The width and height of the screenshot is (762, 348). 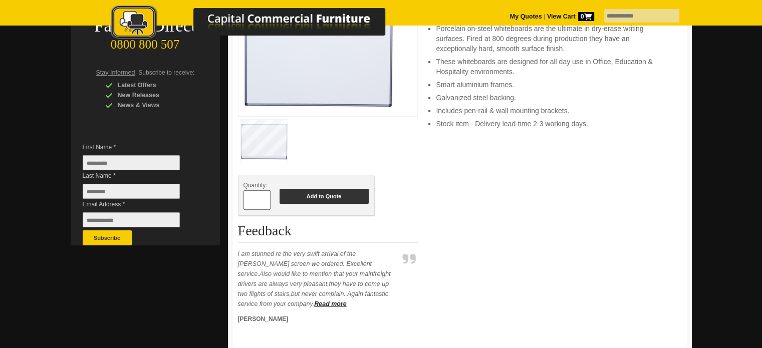 I want to click on div: New Releases, so click(x=153, y=95).